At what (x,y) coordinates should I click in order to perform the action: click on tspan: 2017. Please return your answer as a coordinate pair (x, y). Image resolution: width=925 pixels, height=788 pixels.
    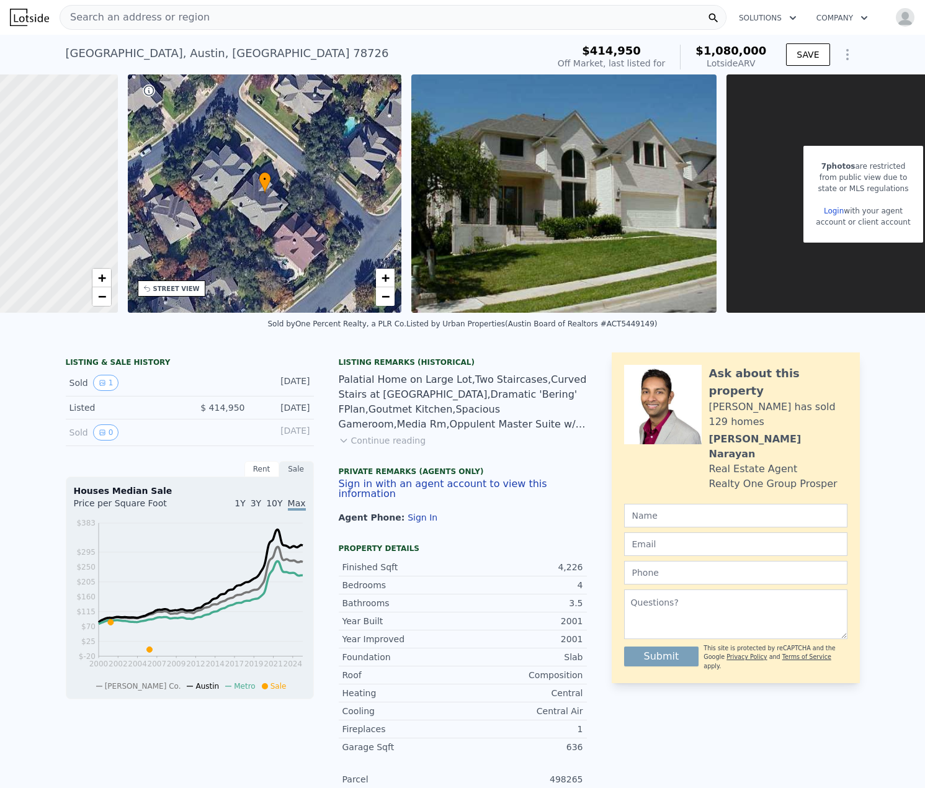
    Looking at the image, I should click on (234, 664).